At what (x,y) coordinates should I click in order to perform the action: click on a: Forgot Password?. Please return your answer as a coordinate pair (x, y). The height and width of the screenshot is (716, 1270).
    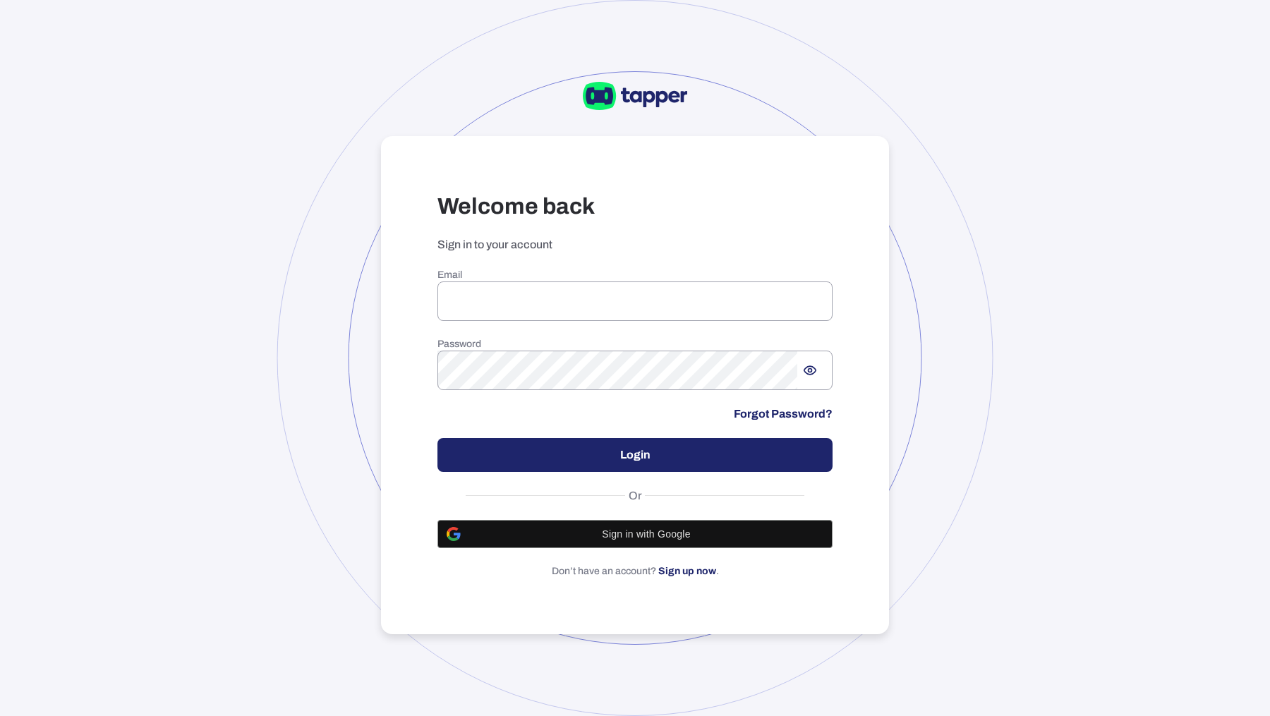
    Looking at the image, I should click on (783, 414).